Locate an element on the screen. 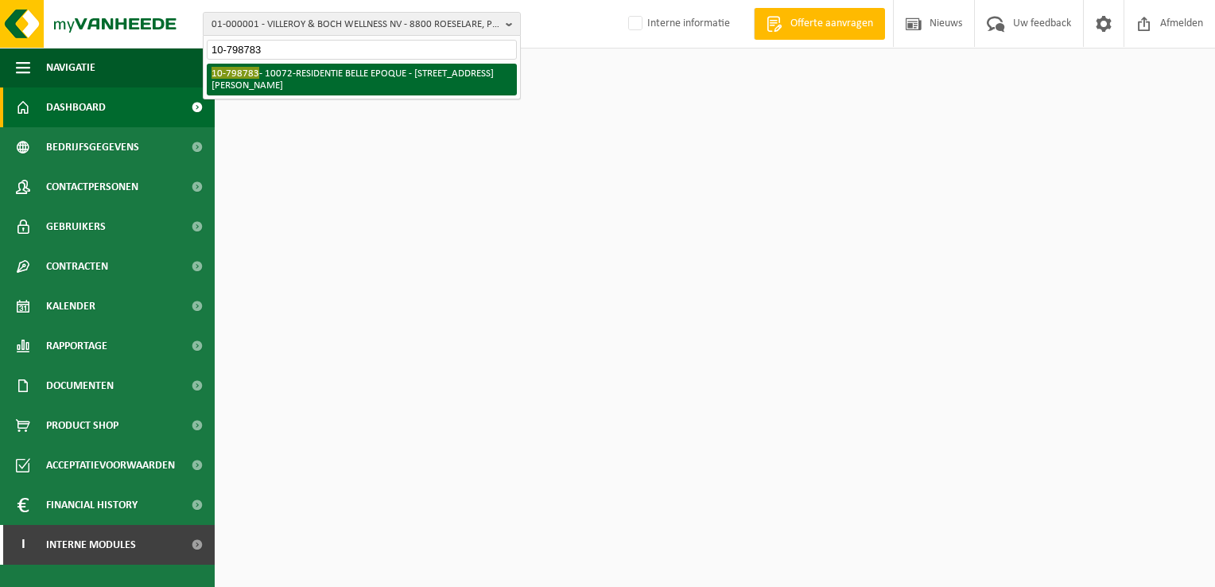 The image size is (1215, 587). span: Documenten is located at coordinates (80, 386).